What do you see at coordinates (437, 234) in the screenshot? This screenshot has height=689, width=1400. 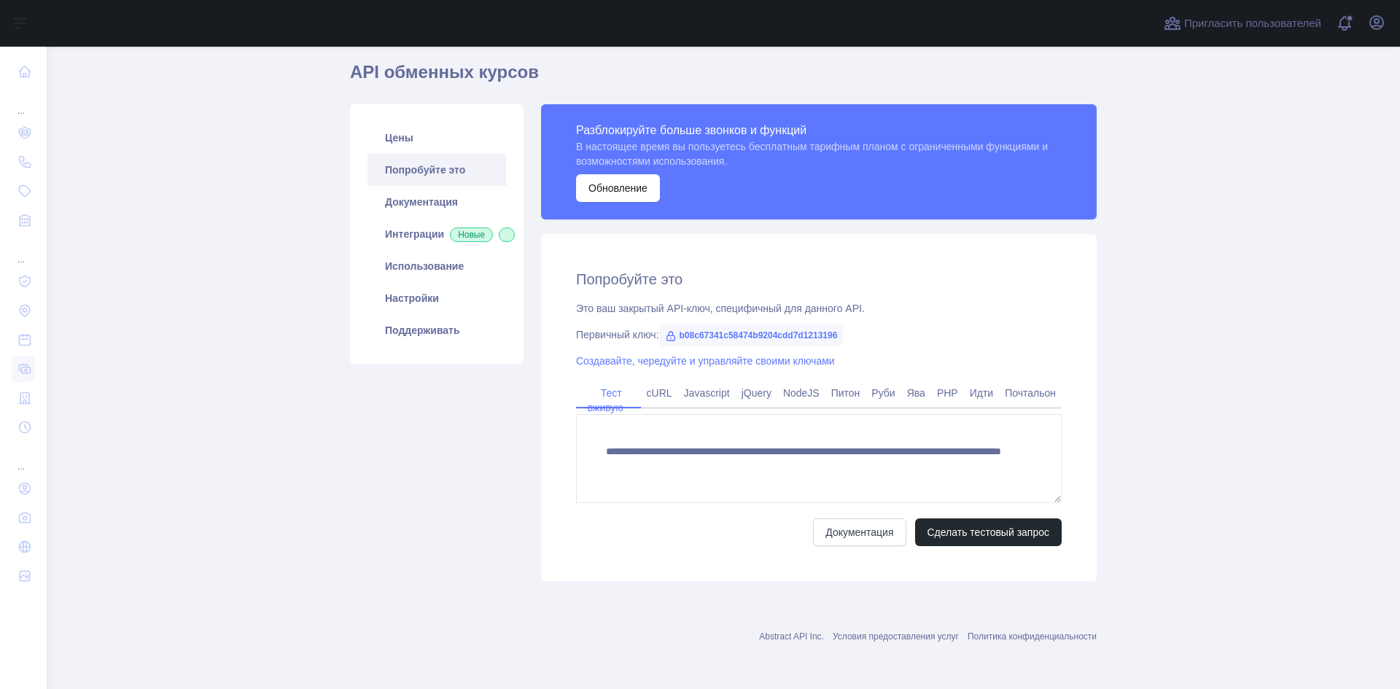 I see `a: ИнтеграцииНовые` at bounding box center [437, 234].